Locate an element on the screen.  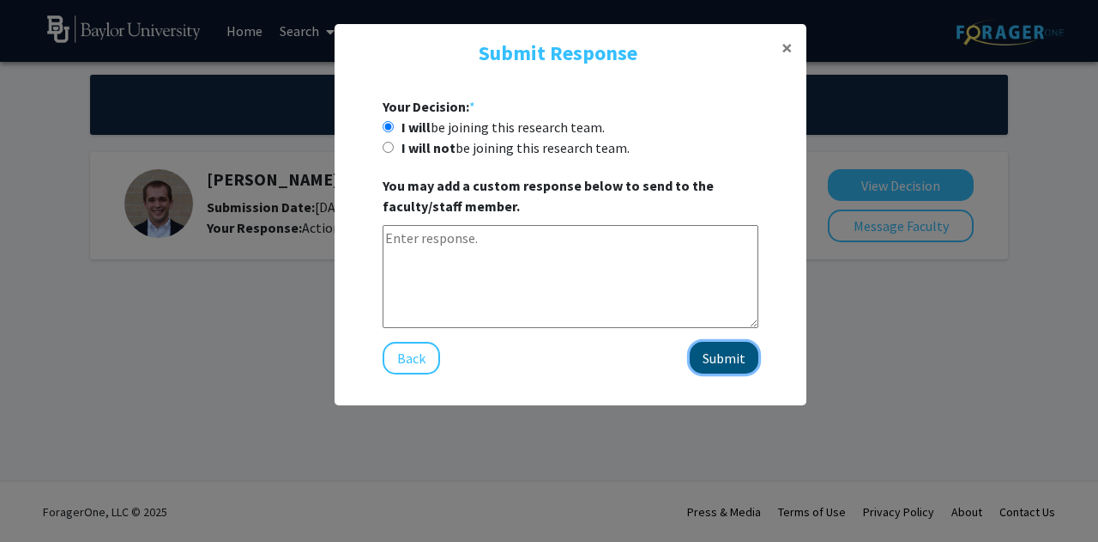
b: I will not is located at coordinates (428, 148).